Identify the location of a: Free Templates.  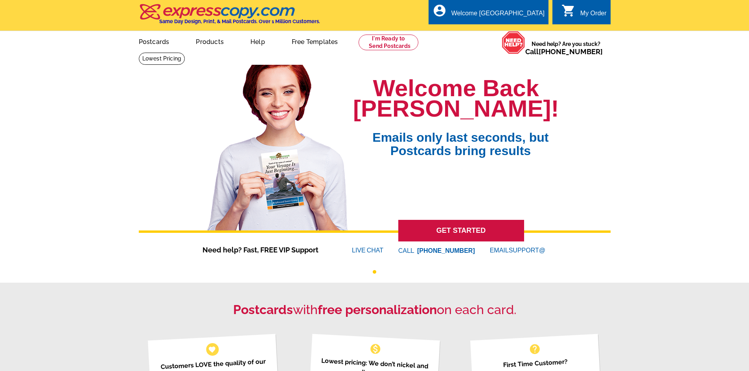
(315, 41).